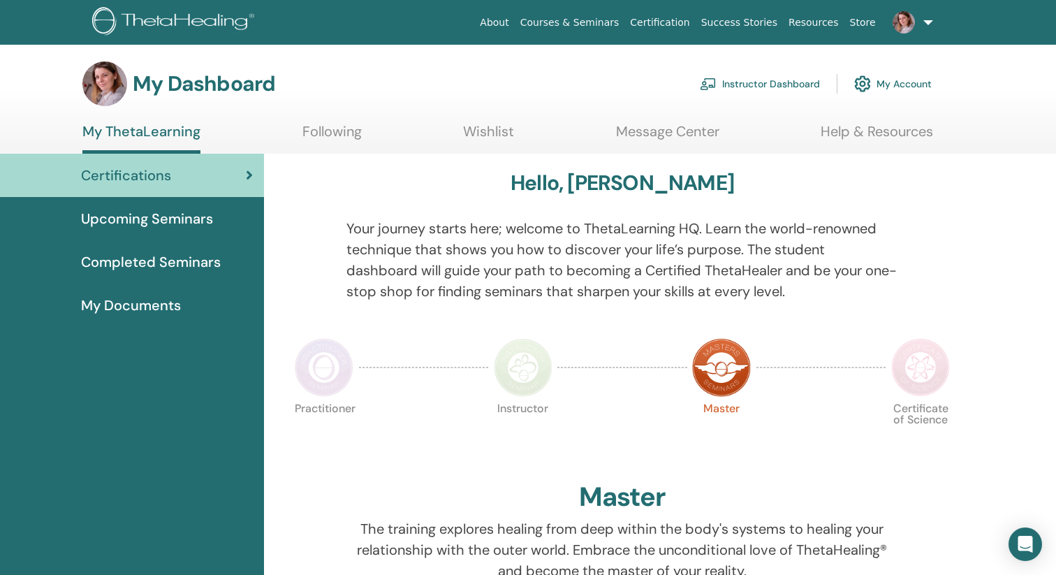 The width and height of the screenshot is (1056, 575). What do you see at coordinates (863, 84) in the screenshot?
I see `img: cog.svg` at bounding box center [863, 84].